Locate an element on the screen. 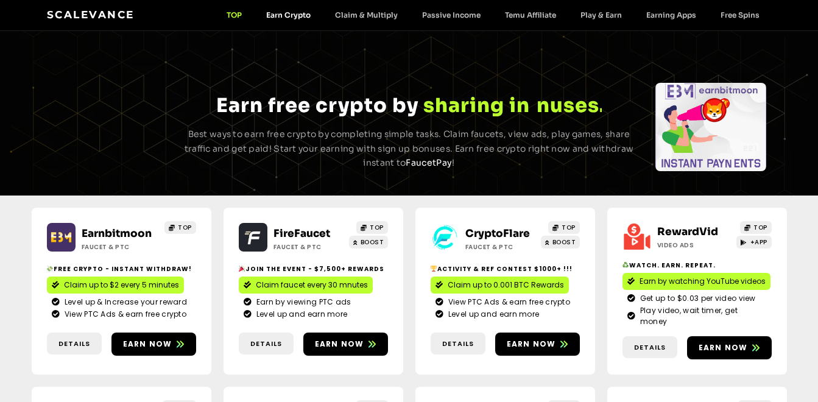 The image size is (818, 402). h2: Free crypto - Instant withdraw! is located at coordinates (121, 269).